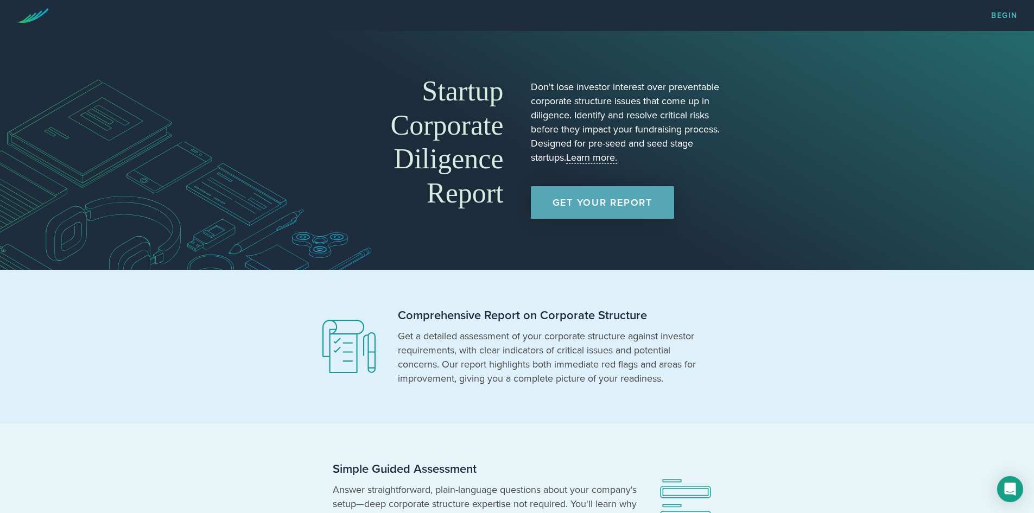 This screenshot has height=513, width=1034. I want to click on p: Get a detailed assessment of your corporate structure against investor requirements, with clear i..., so click(550, 357).